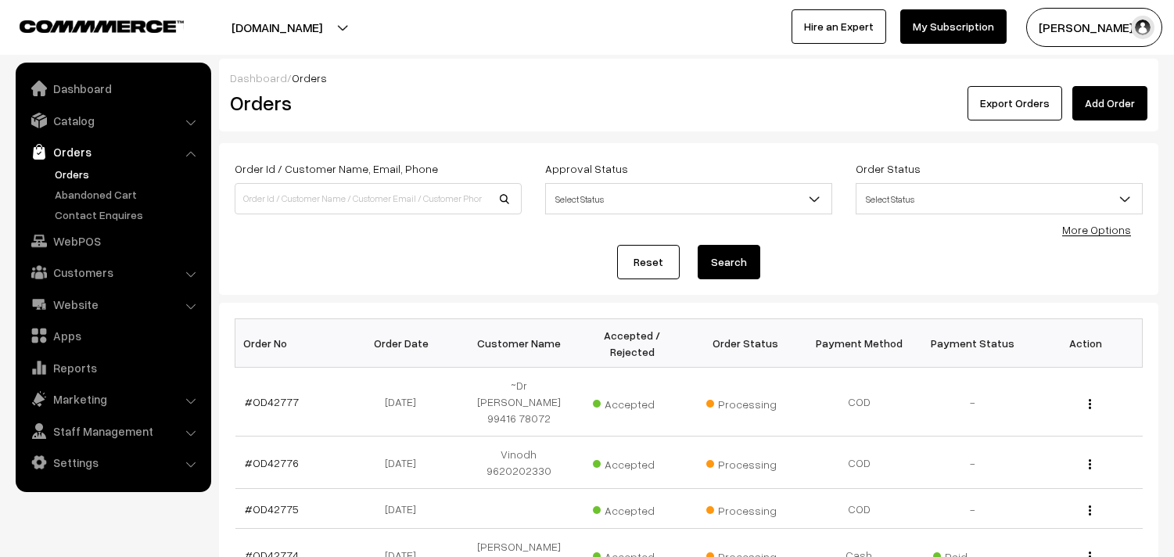 The image size is (1174, 557). Describe the element at coordinates (1142, 27) in the screenshot. I see `img: user` at that location.